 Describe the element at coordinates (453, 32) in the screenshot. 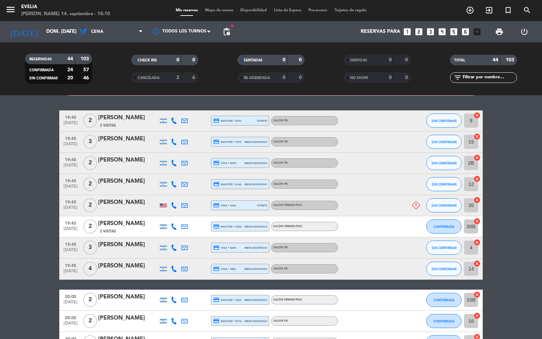

I see `i: looks_5` at that location.